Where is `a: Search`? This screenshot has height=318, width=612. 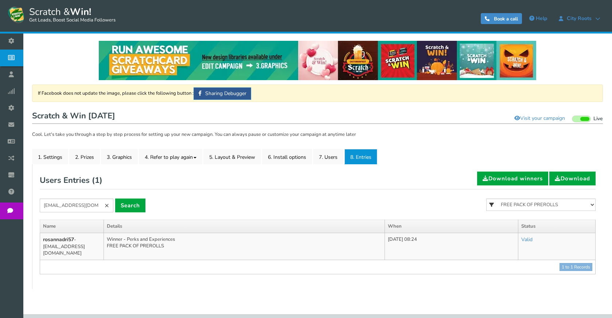 a: Search is located at coordinates (130, 206).